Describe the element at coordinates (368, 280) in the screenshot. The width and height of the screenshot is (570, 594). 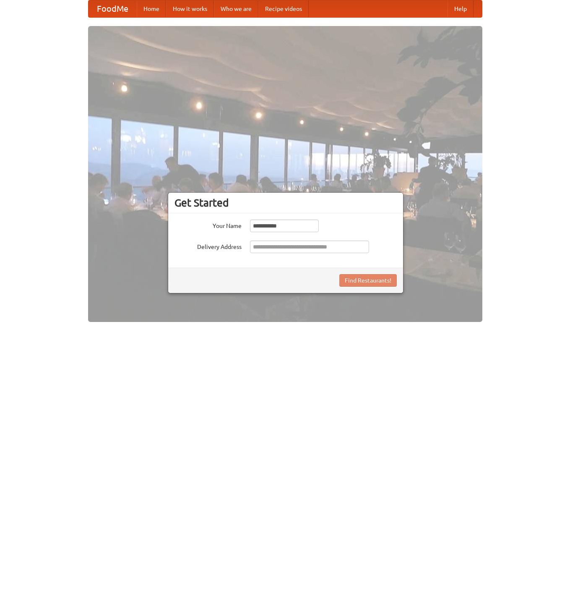
I see `button: Find Restaurants!` at that location.